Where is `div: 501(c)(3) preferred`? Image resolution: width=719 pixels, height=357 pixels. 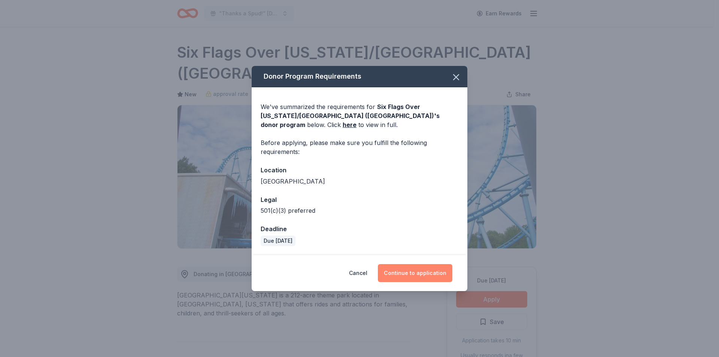
div: 501(c)(3) preferred is located at coordinates (359, 210).